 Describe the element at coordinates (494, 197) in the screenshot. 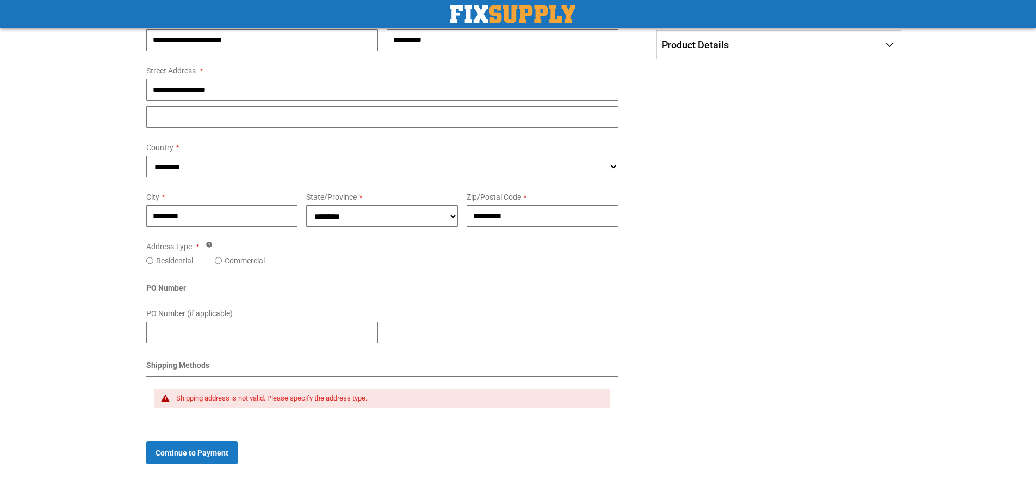

I see `span: Zip/Postal Code` at that location.